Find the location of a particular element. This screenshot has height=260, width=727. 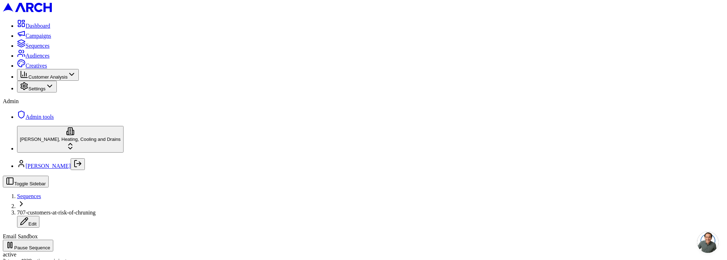

div: Admin is located at coordinates (364, 101).